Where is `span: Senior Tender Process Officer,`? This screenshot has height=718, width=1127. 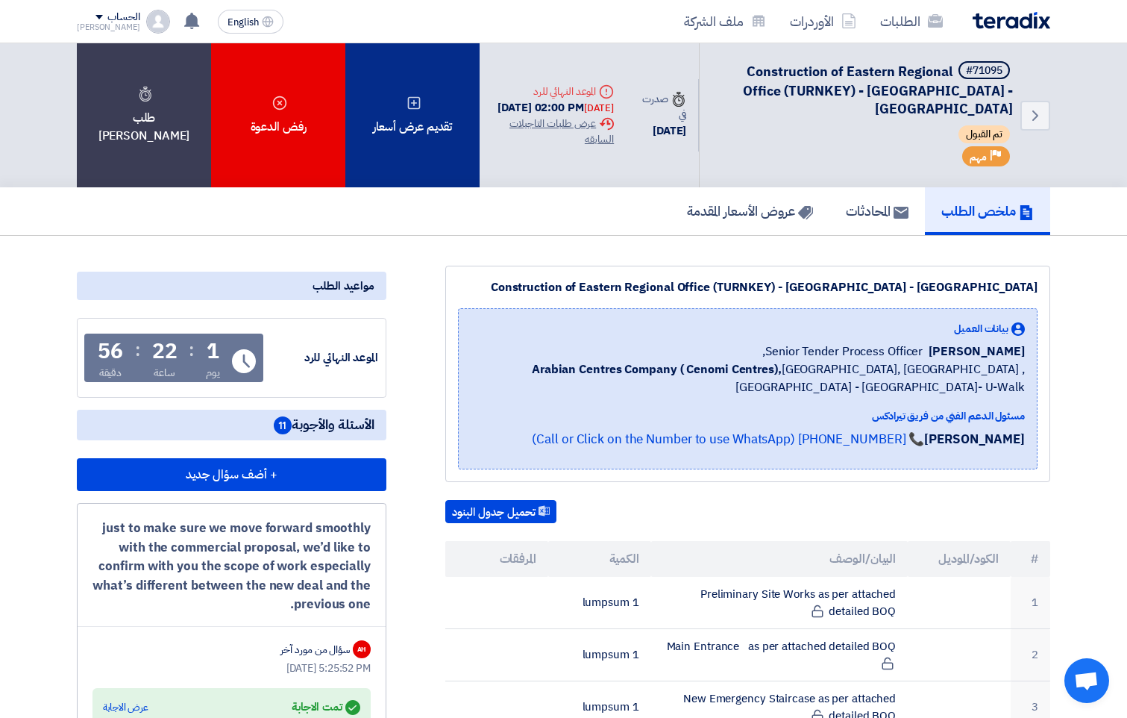 span: Senior Tender Process Officer, is located at coordinates (842, 351).